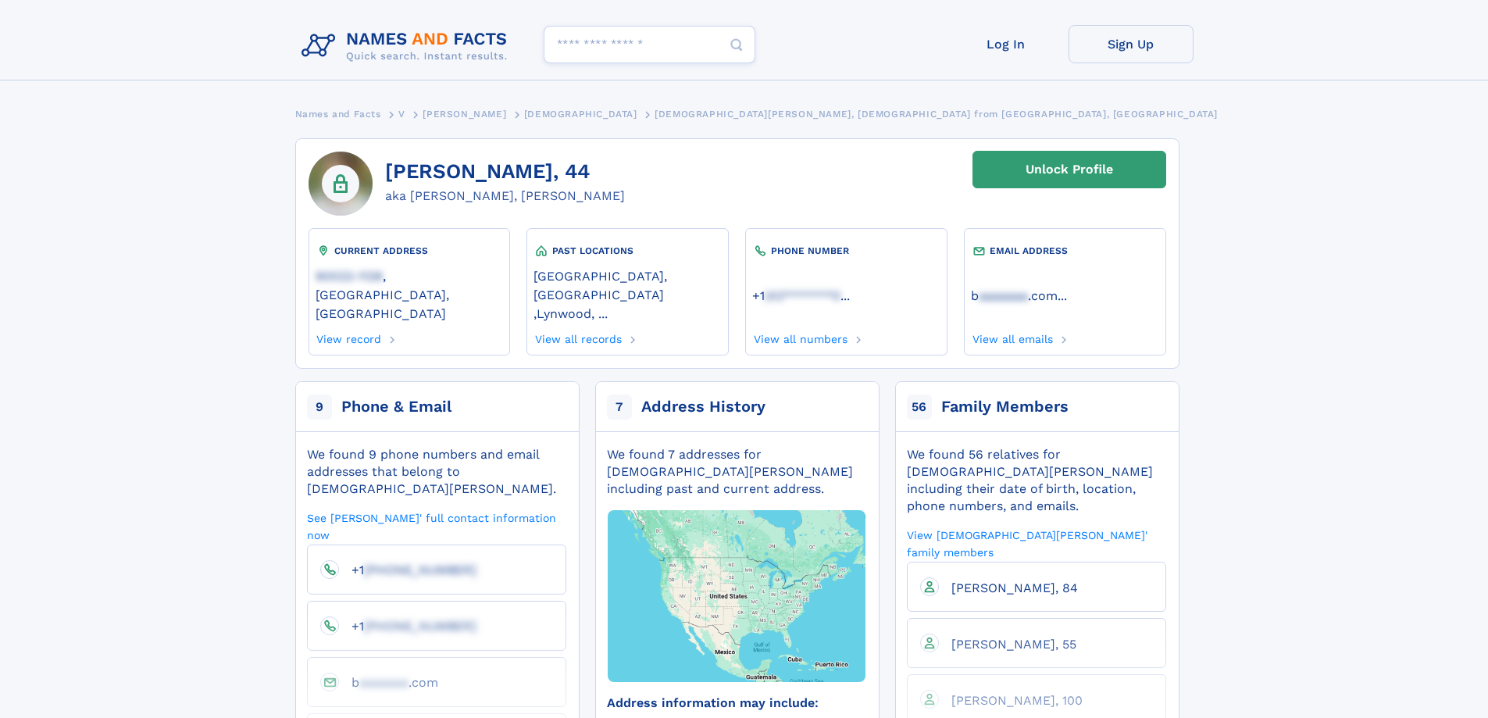 The height and width of the screenshot is (718, 1488). Describe the element at coordinates (572, 312) in the screenshot. I see `a: Lynwood, ...` at that location.